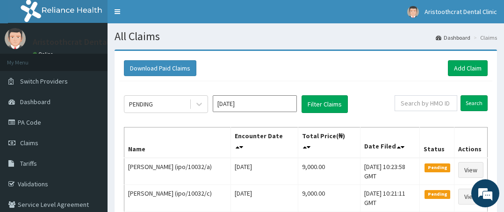  Describe the element at coordinates (29, 143) in the screenshot. I see `span: Claims` at that location.